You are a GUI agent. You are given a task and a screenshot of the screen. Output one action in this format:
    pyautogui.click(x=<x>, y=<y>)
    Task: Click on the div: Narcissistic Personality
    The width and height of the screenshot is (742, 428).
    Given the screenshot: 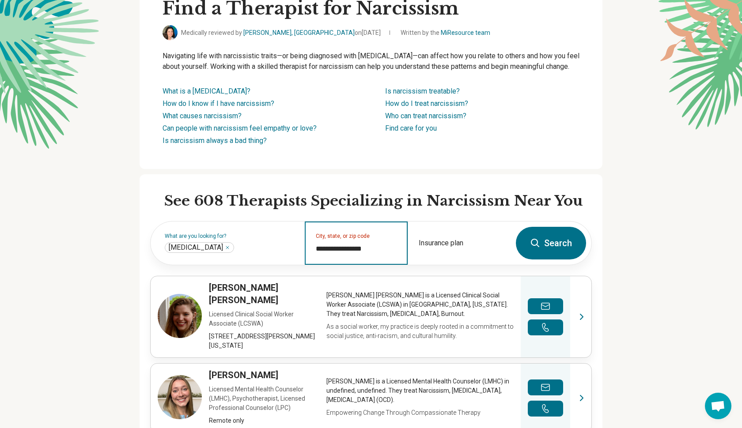 What is the action you would take?
    pyautogui.click(x=199, y=248)
    